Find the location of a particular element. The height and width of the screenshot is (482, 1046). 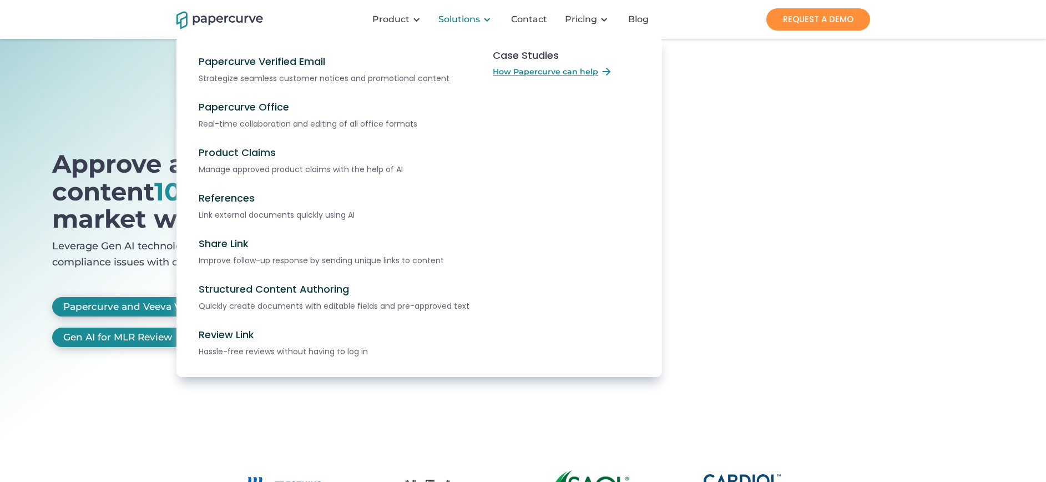

div: Contact is located at coordinates (529, 19).